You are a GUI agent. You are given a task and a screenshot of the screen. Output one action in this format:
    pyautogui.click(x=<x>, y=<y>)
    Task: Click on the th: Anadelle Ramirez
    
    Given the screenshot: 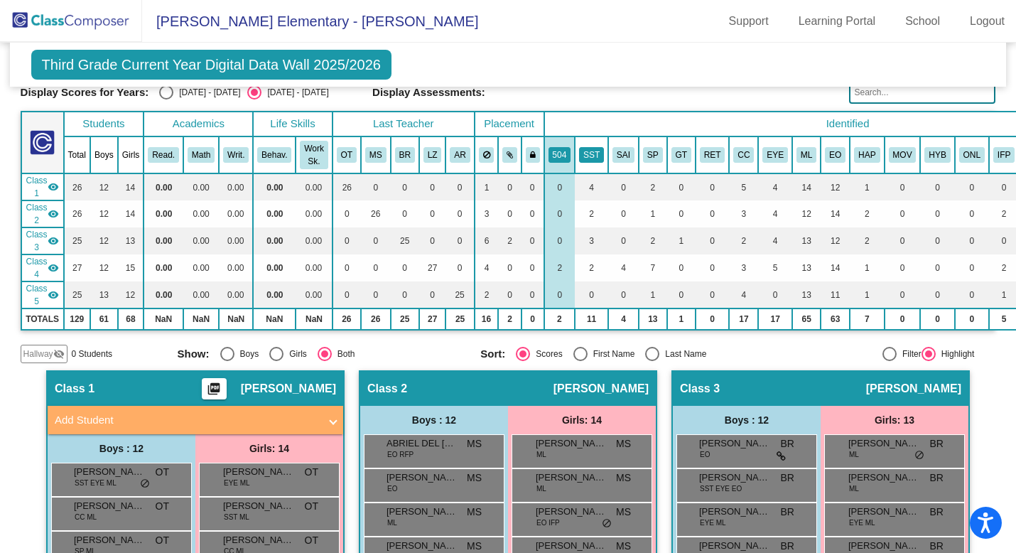 What is the action you would take?
    pyautogui.click(x=460, y=155)
    